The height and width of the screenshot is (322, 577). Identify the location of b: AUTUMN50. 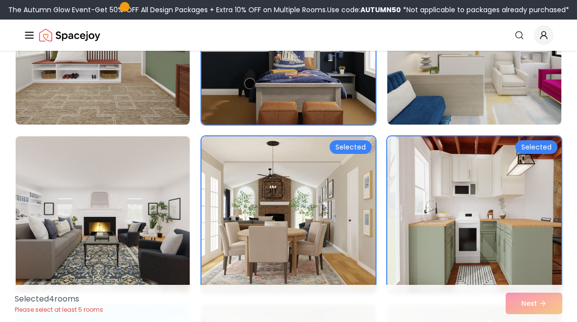
(381, 10).